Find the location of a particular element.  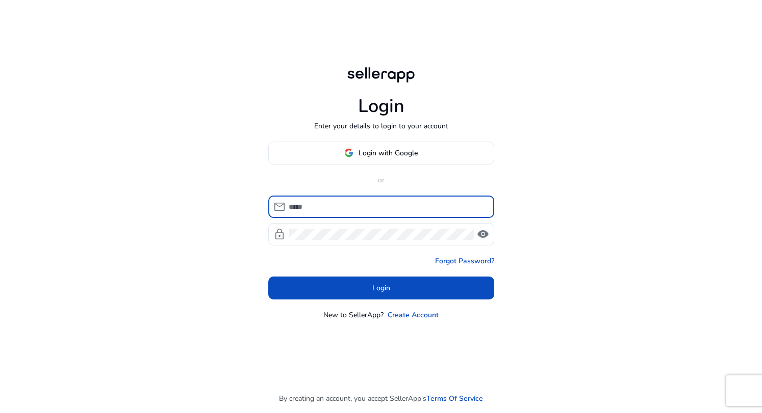

a: Forgot Password? is located at coordinates (464, 261).